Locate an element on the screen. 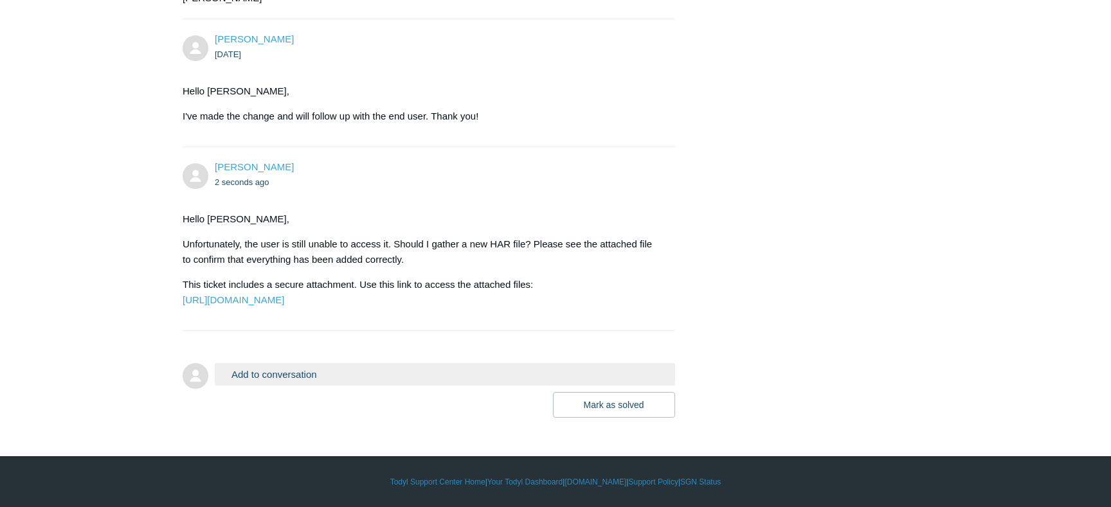 The width and height of the screenshot is (1111, 507). p: I've made the change and will follow up with the end user. Thank you! is located at coordinates (422, 116).